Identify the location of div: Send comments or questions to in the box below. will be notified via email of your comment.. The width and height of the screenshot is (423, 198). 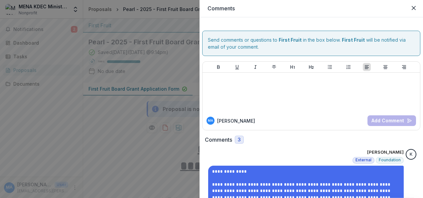
(311, 43).